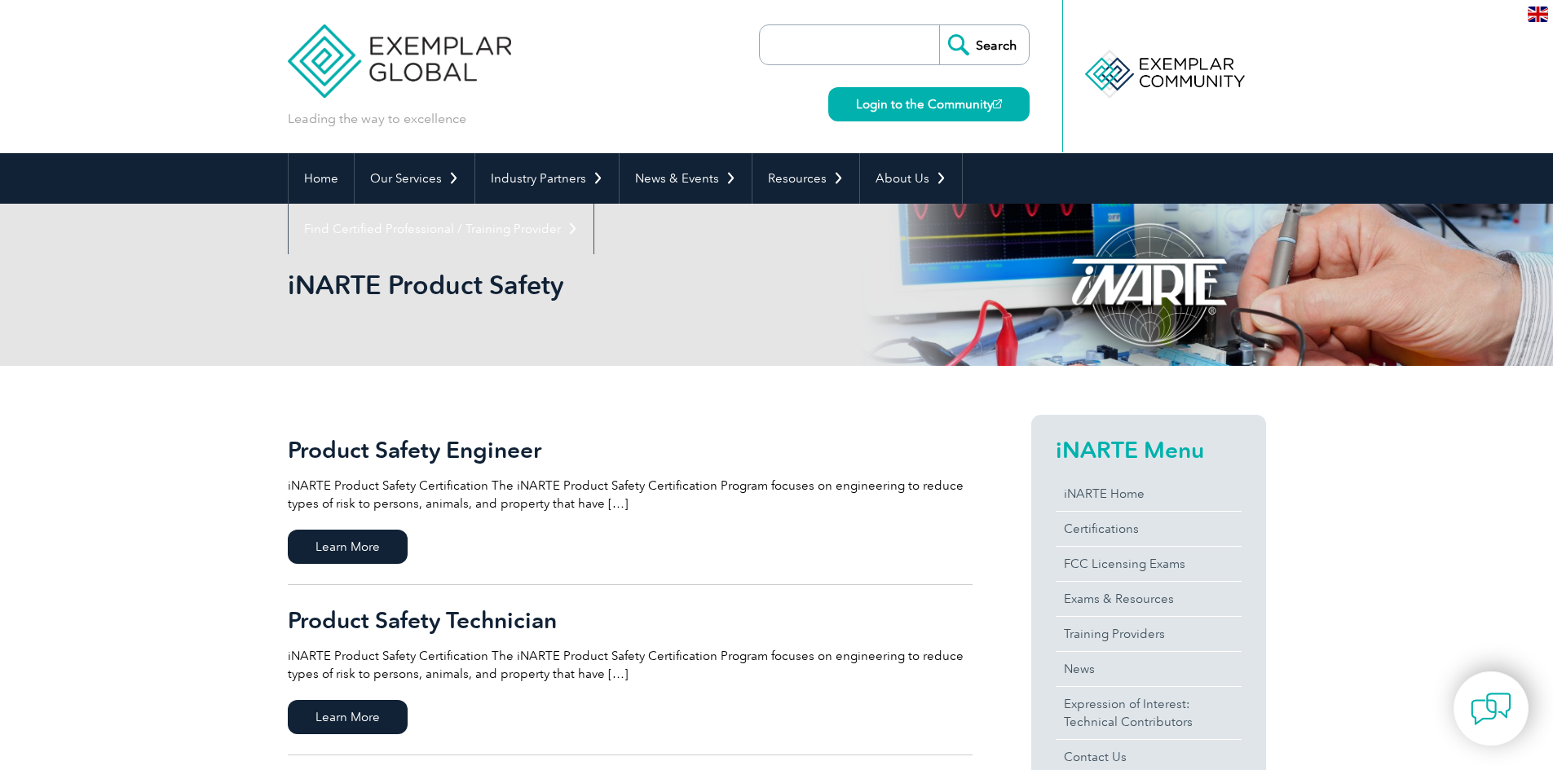 This screenshot has width=1553, height=770. Describe the element at coordinates (1491, 709) in the screenshot. I see `img: contact-chat.png` at that location.